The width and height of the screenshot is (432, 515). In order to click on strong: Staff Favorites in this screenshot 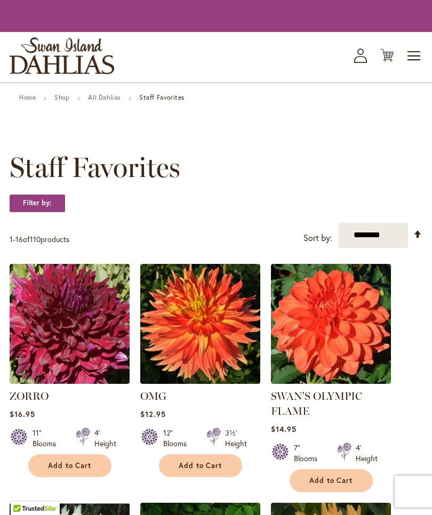, I will do `click(161, 97)`.